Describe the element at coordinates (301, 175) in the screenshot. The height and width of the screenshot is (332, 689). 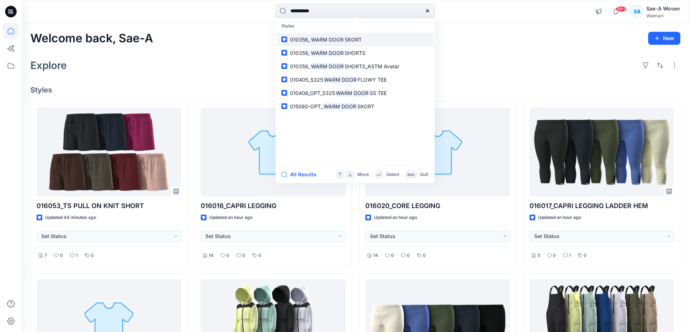
I see `button: All Results` at that location.